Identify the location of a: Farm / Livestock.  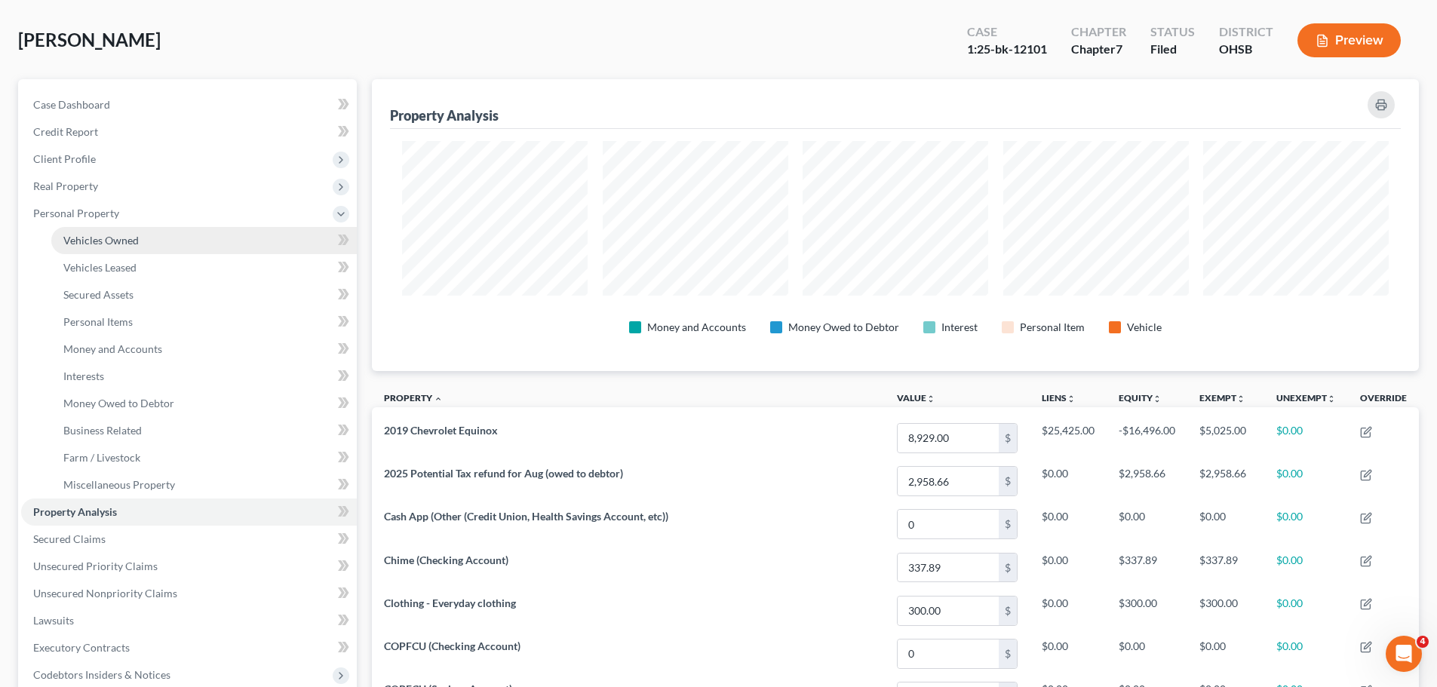
(204, 458).